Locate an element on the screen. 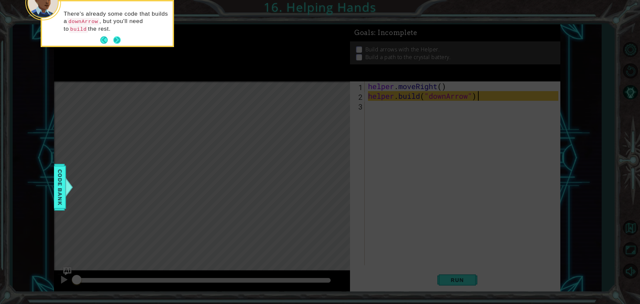 This screenshot has height=304, width=640. button: Back is located at coordinates (107, 40).